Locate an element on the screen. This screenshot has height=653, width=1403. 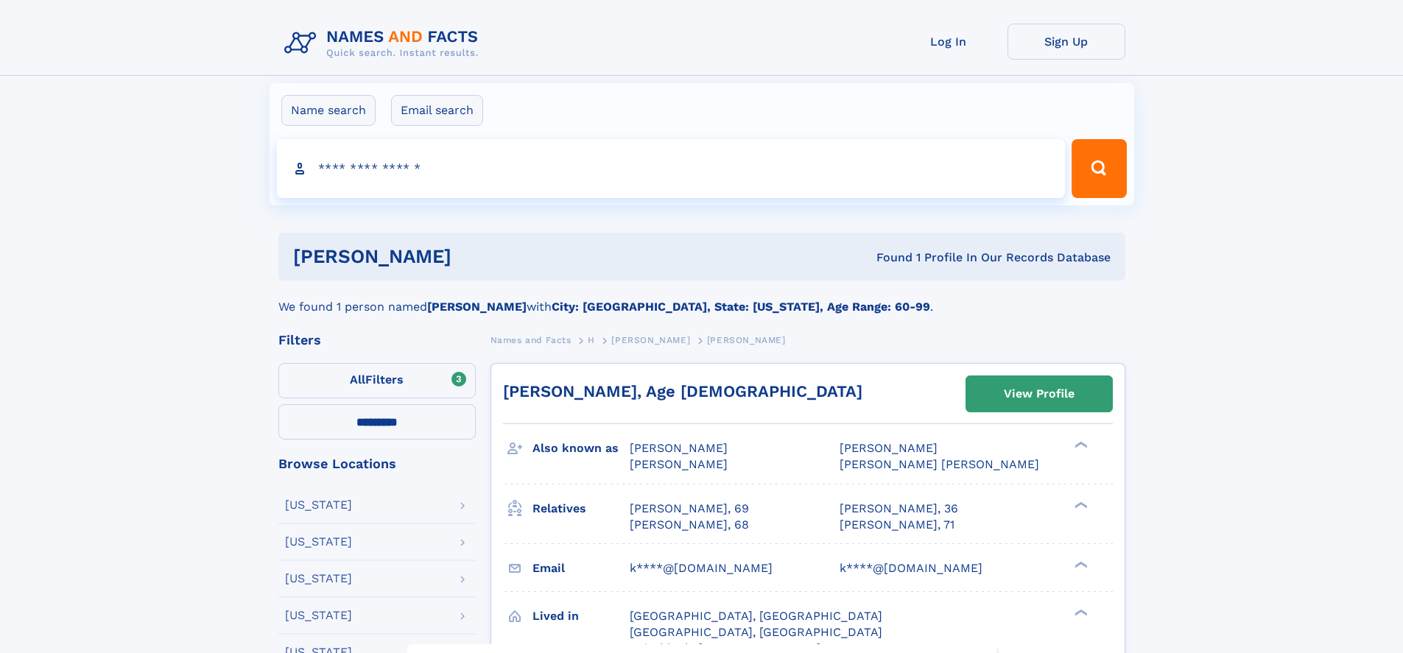
label: Filters is located at coordinates (377, 381).